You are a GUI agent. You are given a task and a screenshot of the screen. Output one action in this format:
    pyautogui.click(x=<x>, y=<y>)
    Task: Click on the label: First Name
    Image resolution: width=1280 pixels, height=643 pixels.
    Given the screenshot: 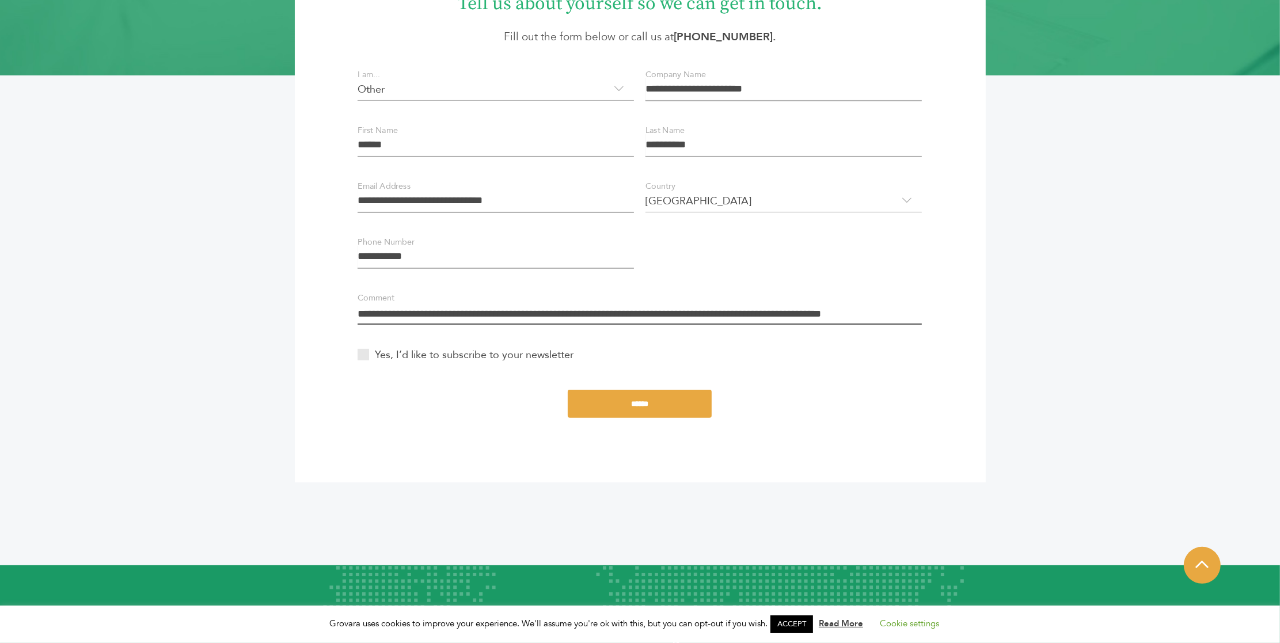 What is the action you would take?
    pyautogui.click(x=378, y=131)
    